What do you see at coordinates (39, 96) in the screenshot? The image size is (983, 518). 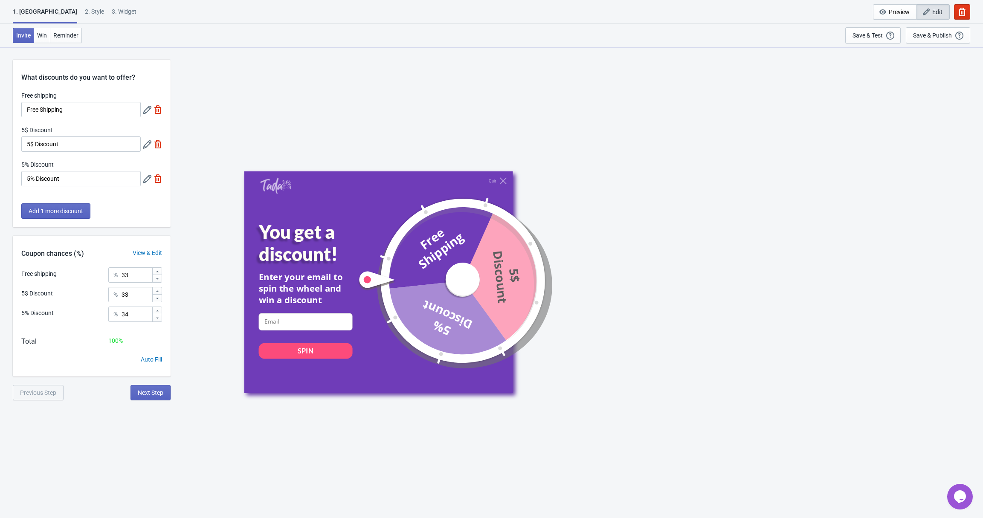 I see `label: Free shipping` at bounding box center [39, 96].